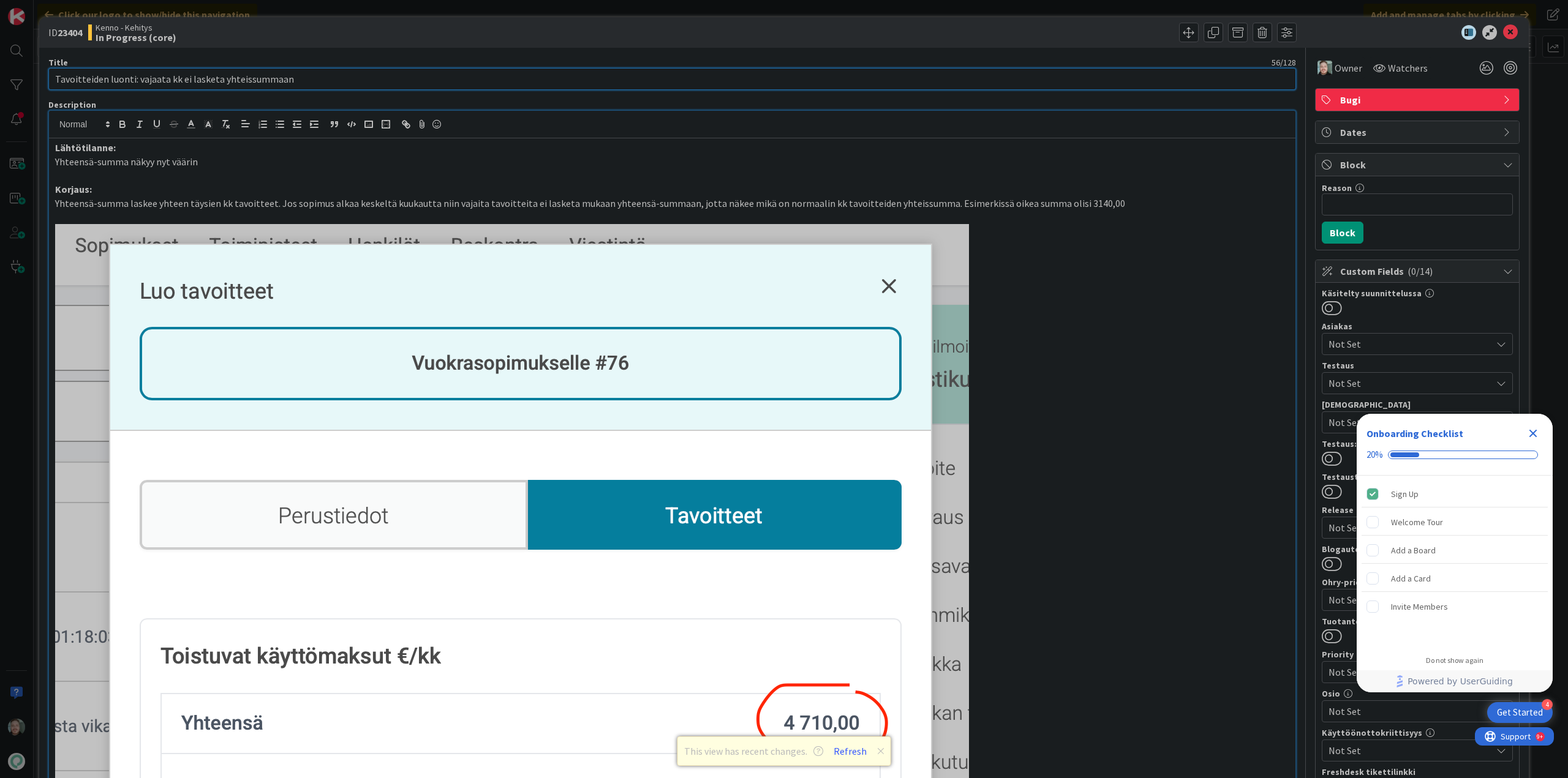 Image resolution: width=1568 pixels, height=778 pixels. What do you see at coordinates (73, 189) in the screenshot?
I see `strong: Korjaus:` at bounding box center [73, 189].